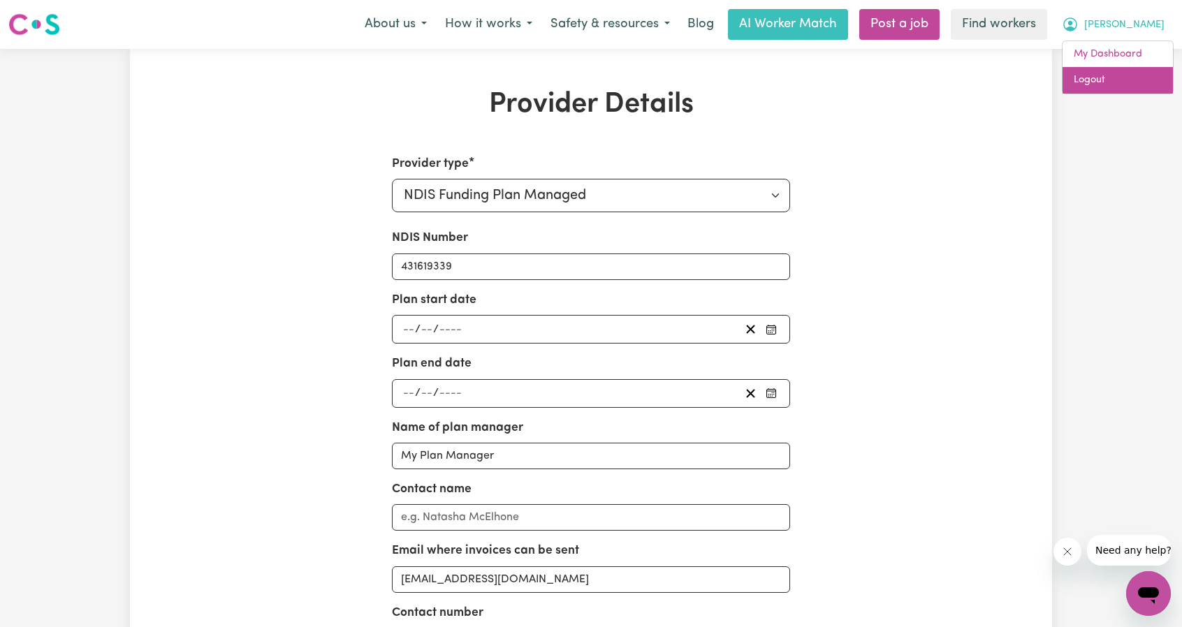 The height and width of the screenshot is (627, 1182). I want to click on a: My Dashboard, so click(1117, 54).